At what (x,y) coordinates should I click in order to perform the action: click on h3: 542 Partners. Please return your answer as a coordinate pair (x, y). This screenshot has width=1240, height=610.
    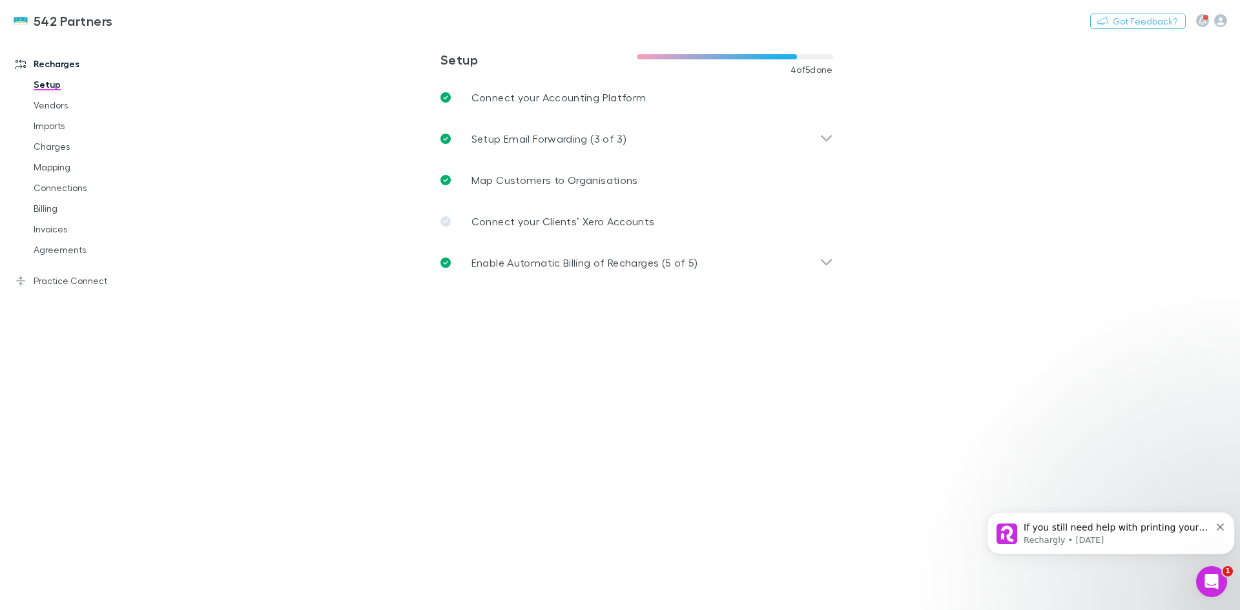
    Looking at the image, I should click on (73, 21).